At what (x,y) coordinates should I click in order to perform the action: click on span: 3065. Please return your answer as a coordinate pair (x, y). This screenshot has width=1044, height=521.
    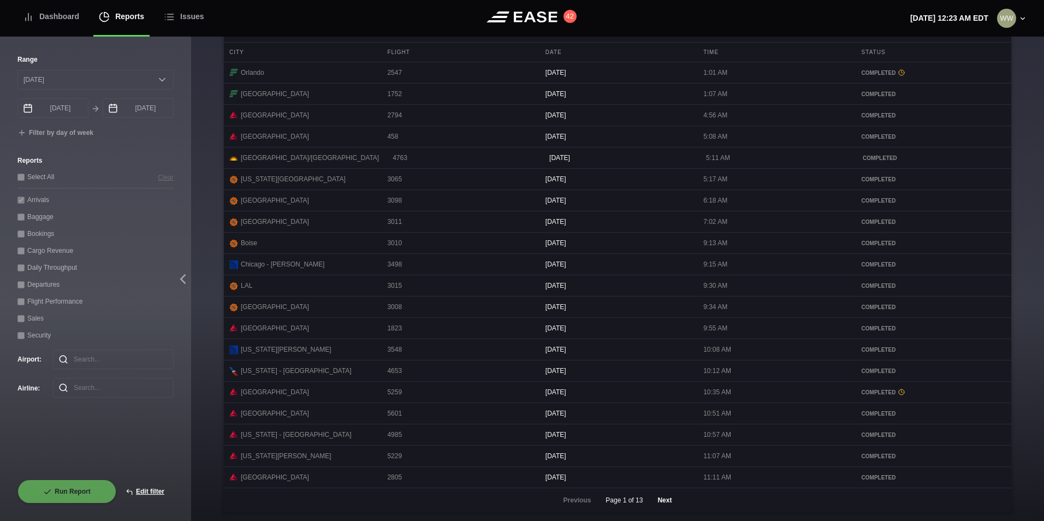
    Looking at the image, I should click on (394, 179).